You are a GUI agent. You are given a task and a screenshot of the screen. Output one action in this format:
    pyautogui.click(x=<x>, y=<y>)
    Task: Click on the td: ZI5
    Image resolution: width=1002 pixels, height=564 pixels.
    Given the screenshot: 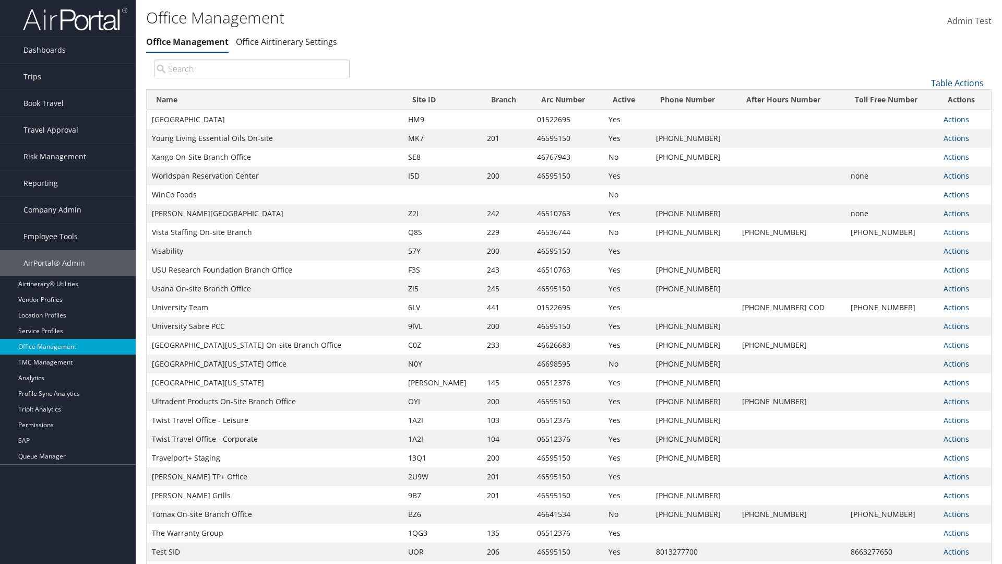 What is the action you would take?
    pyautogui.click(x=442, y=289)
    